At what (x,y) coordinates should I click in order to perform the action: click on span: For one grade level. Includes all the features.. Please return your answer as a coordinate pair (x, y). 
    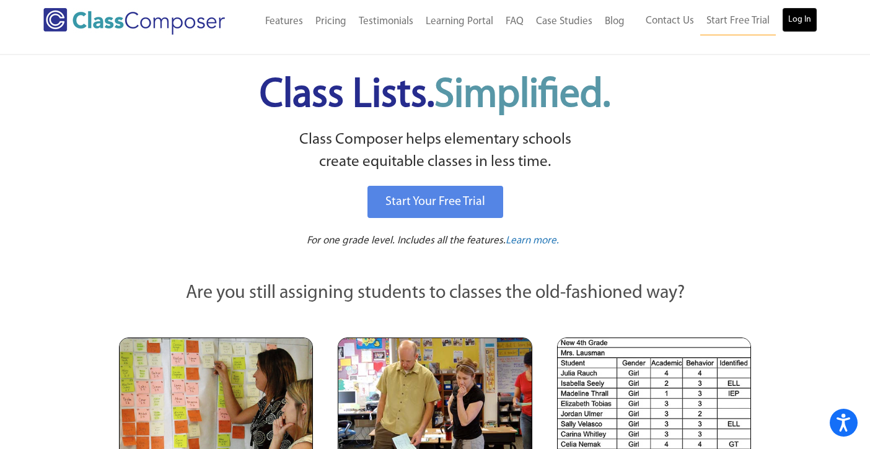
    Looking at the image, I should click on (406, 240).